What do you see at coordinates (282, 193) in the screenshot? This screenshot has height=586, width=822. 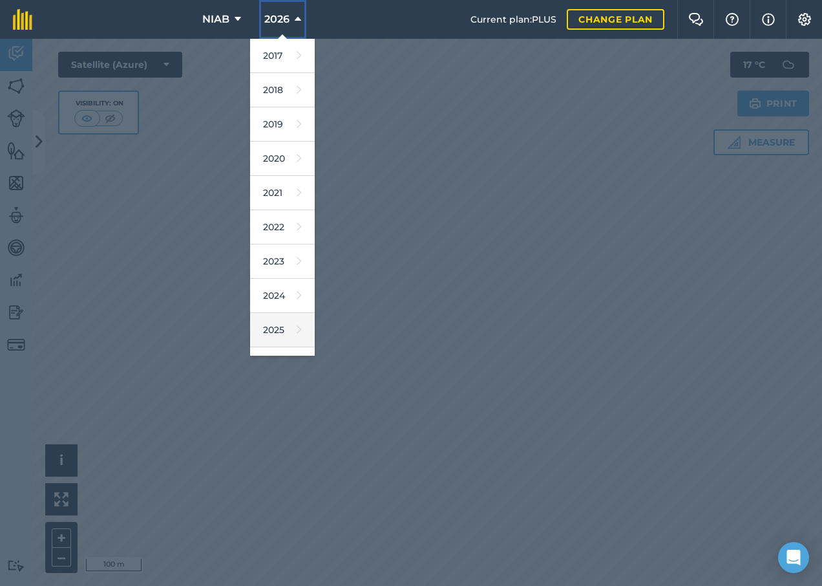 I see `a: 2021` at bounding box center [282, 193].